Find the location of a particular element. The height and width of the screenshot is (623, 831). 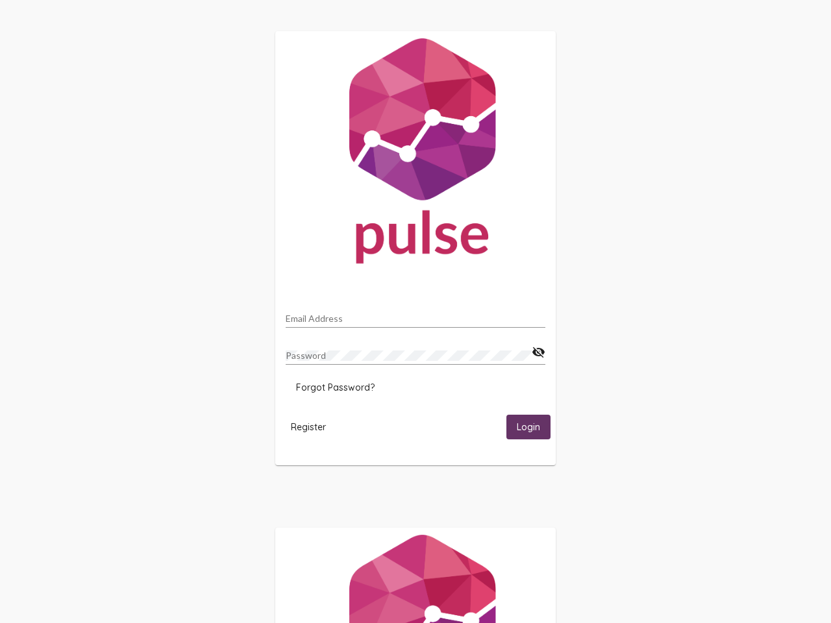

button: Forgot Password? is located at coordinates (335, 388).